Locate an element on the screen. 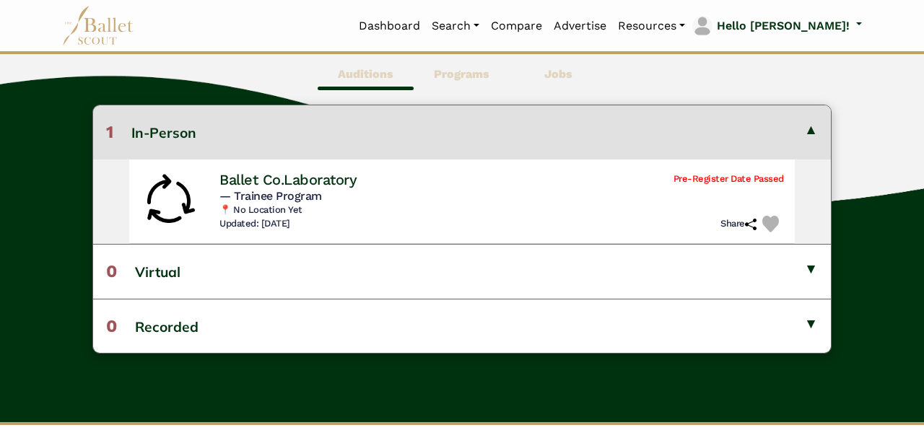 Image resolution: width=924 pixels, height=430 pixels. button: 0Recorded is located at coordinates (462, 326).